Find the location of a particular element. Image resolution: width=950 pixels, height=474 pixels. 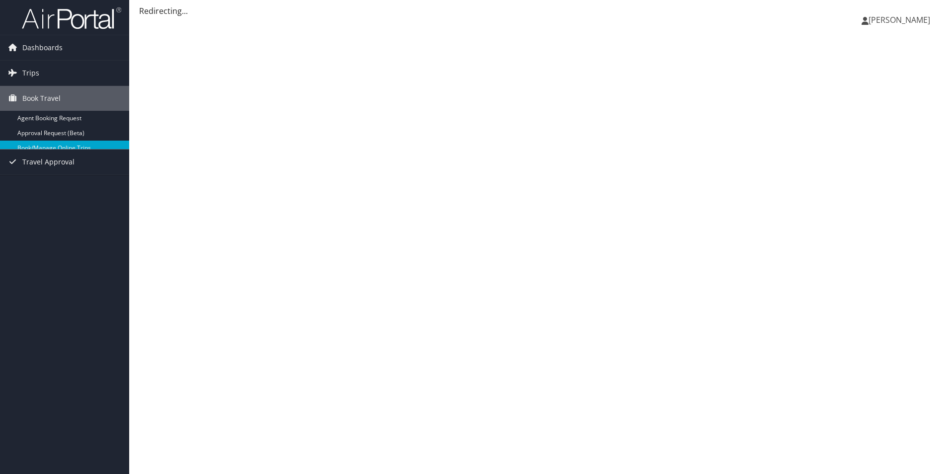

span: Dashboards is located at coordinates (42, 48).